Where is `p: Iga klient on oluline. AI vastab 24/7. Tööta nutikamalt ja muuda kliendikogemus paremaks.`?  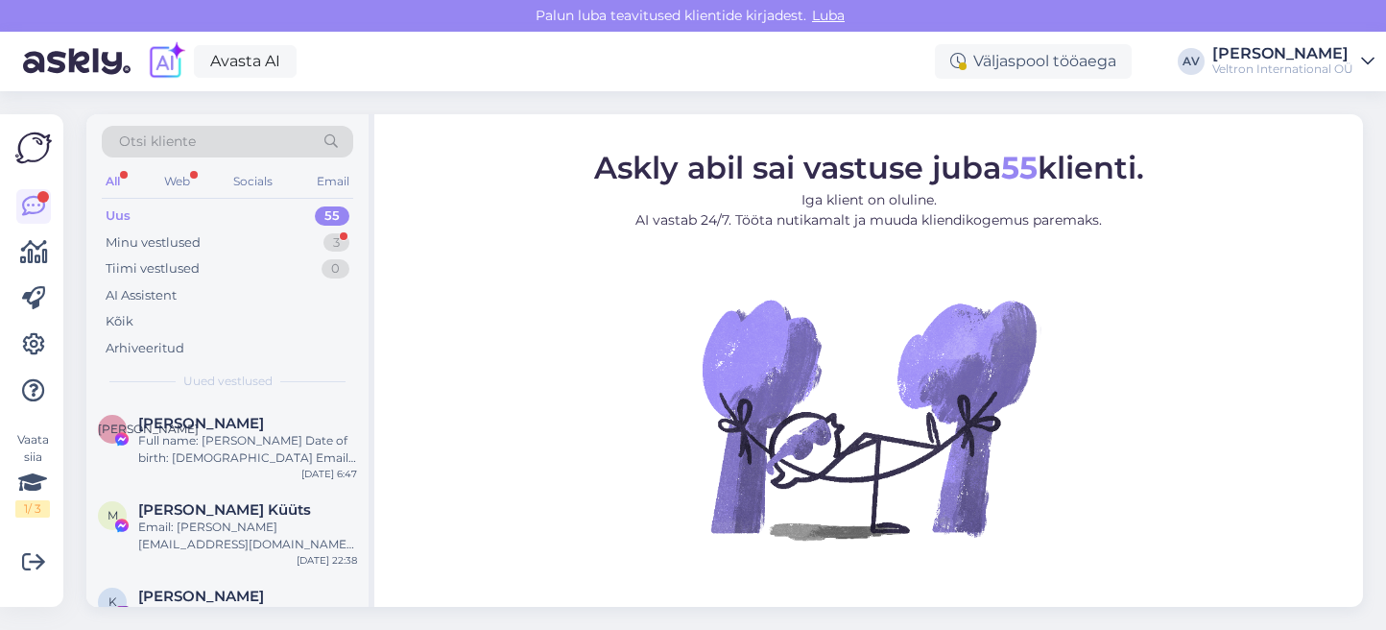 p: Iga klient on oluline. AI vastab 24/7. Tööta nutikamalt ja muuda kliendikogemus paremaks. is located at coordinates (869, 210).